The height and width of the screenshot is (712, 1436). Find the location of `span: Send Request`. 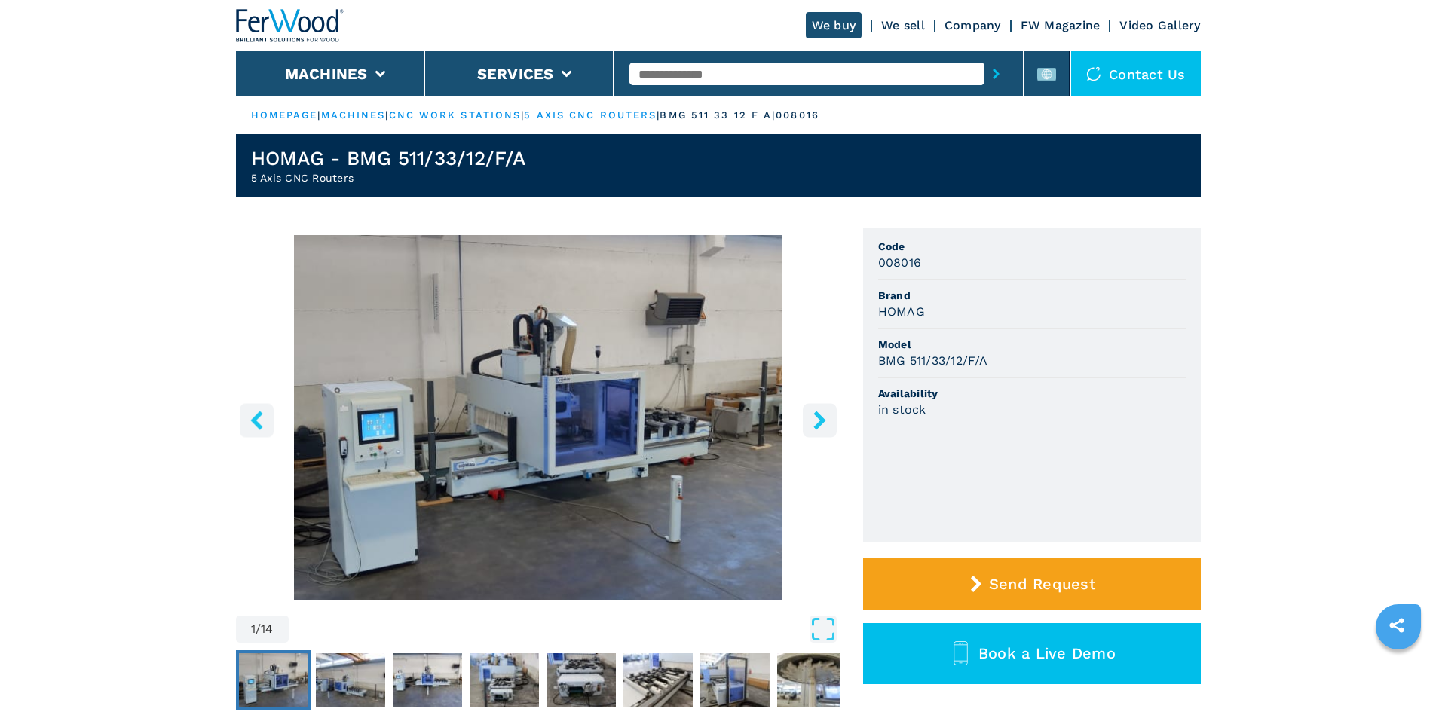

span: Send Request is located at coordinates (1042, 584).